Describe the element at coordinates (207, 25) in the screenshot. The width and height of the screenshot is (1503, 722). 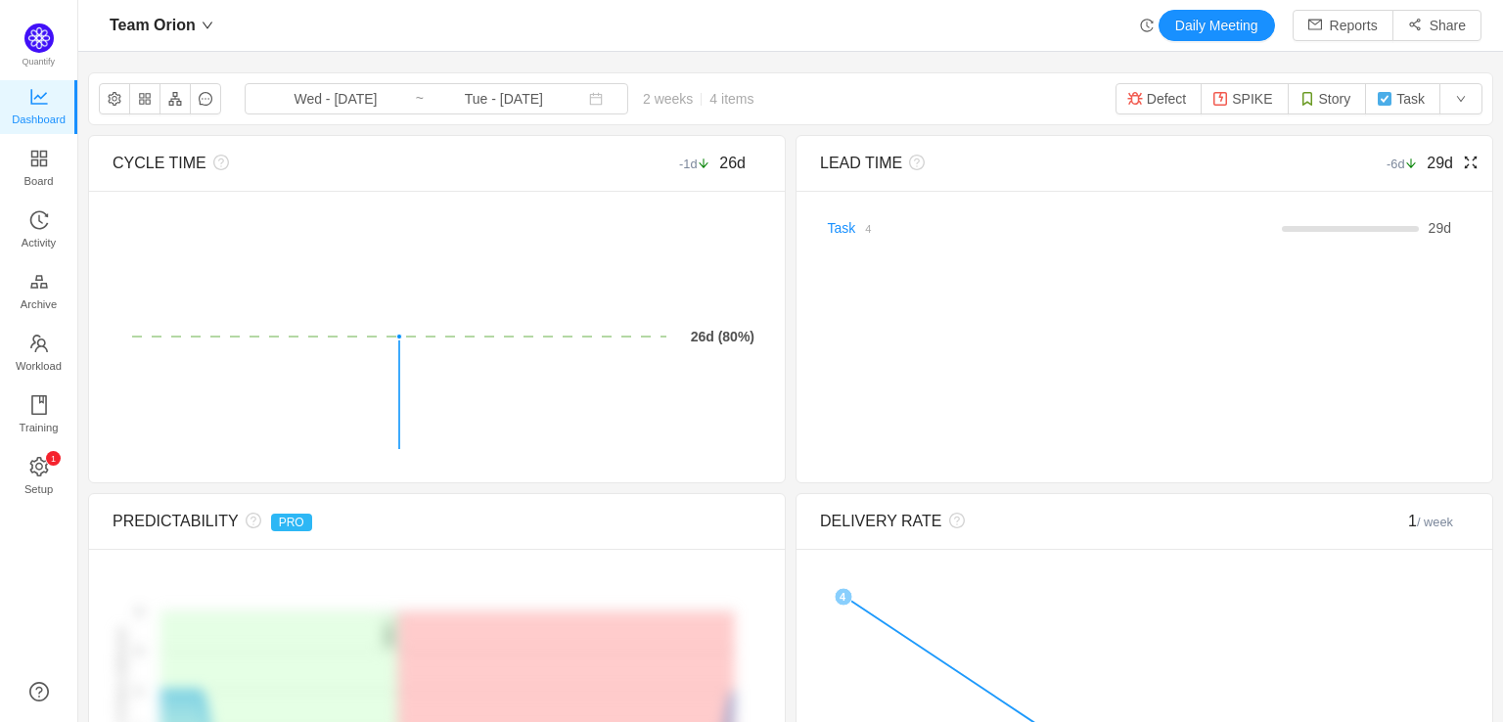
I see `i: icon: down` at that location.